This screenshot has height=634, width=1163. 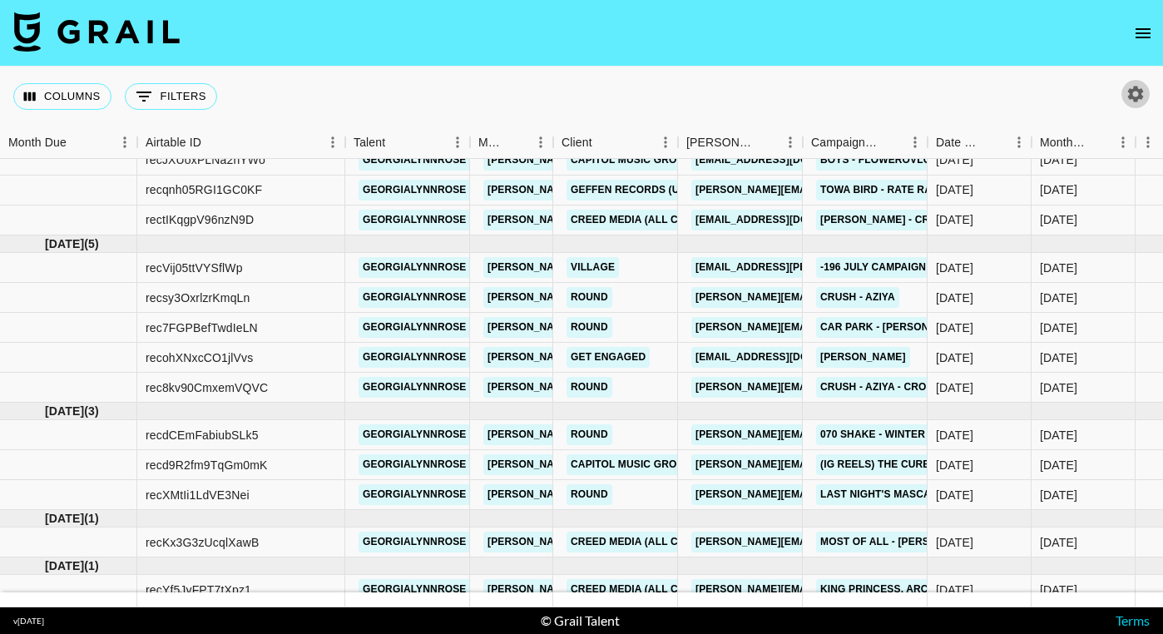 I want to click on div: recXMtIi1LdVE3Nei, so click(x=197, y=495).